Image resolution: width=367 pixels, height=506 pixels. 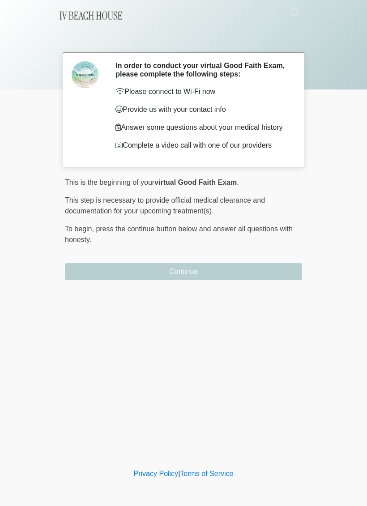 I want to click on a: Terms of Service, so click(x=206, y=473).